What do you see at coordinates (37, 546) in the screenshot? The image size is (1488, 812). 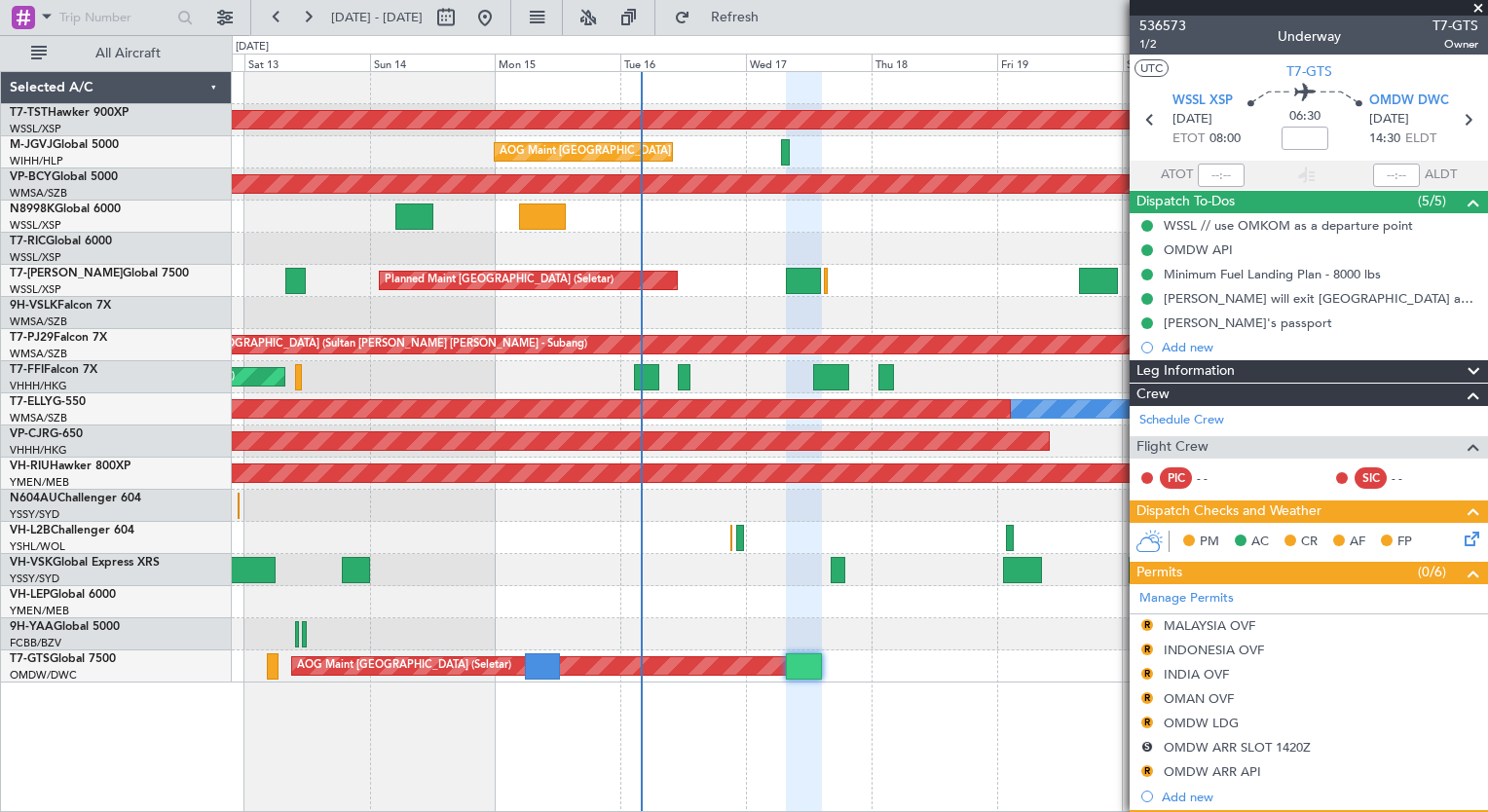 I see `a: YSHL/WOL` at bounding box center [37, 546].